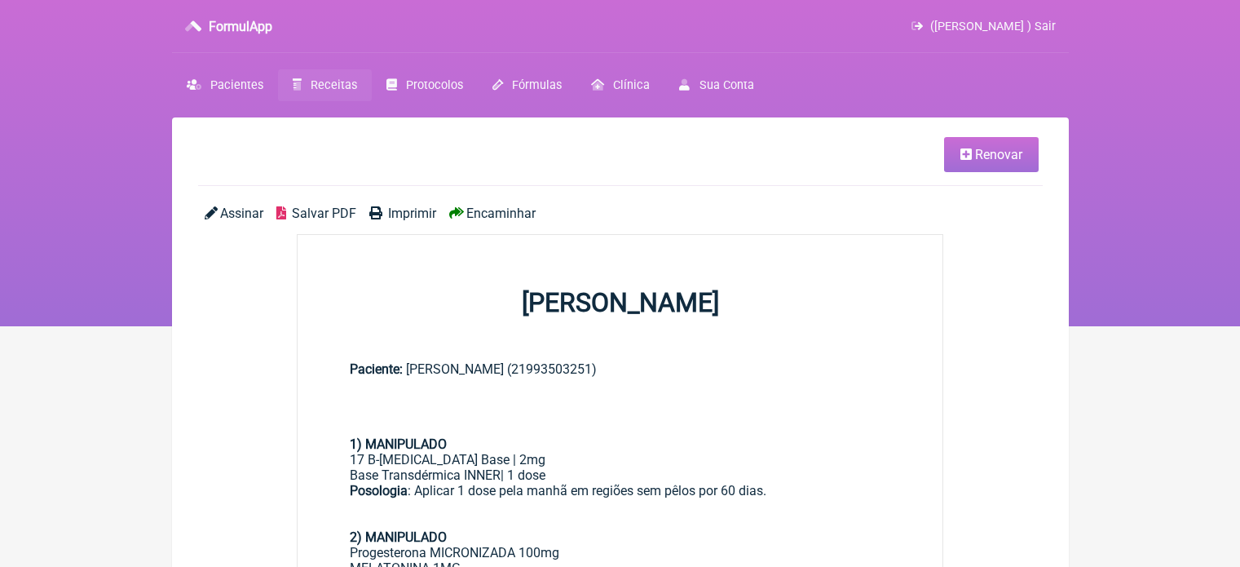 Image resolution: width=1240 pixels, height=567 pixels. What do you see at coordinates (324, 213) in the screenshot?
I see `span: Salvar PDF` at bounding box center [324, 213].